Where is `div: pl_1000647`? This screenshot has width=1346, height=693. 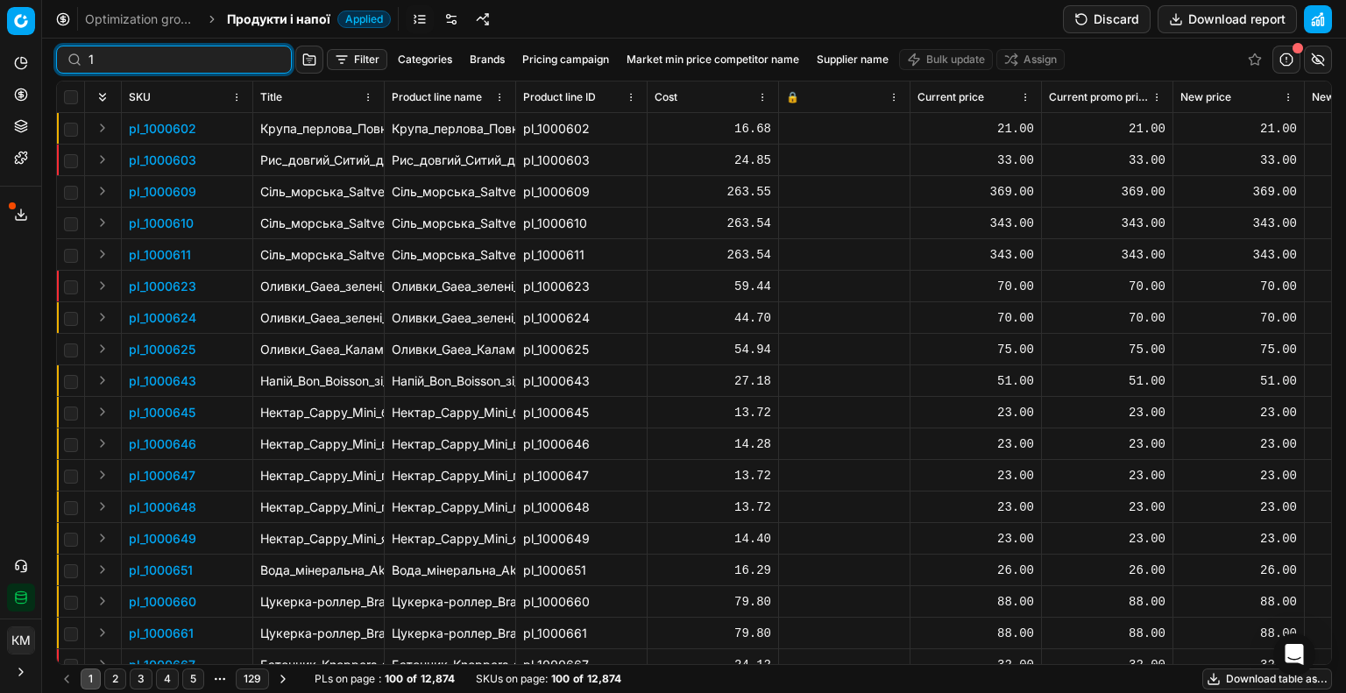 div: pl_1000647 is located at coordinates (581, 476).